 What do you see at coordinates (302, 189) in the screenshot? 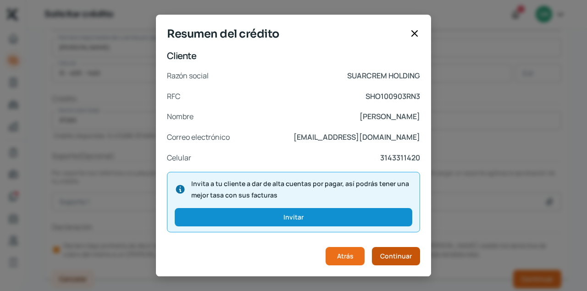
I see `span: Invita a tu cliente a dar de alta cuentas por pagar, así podrás tener una mejor tasa con sus fact...` at bounding box center [302, 189].